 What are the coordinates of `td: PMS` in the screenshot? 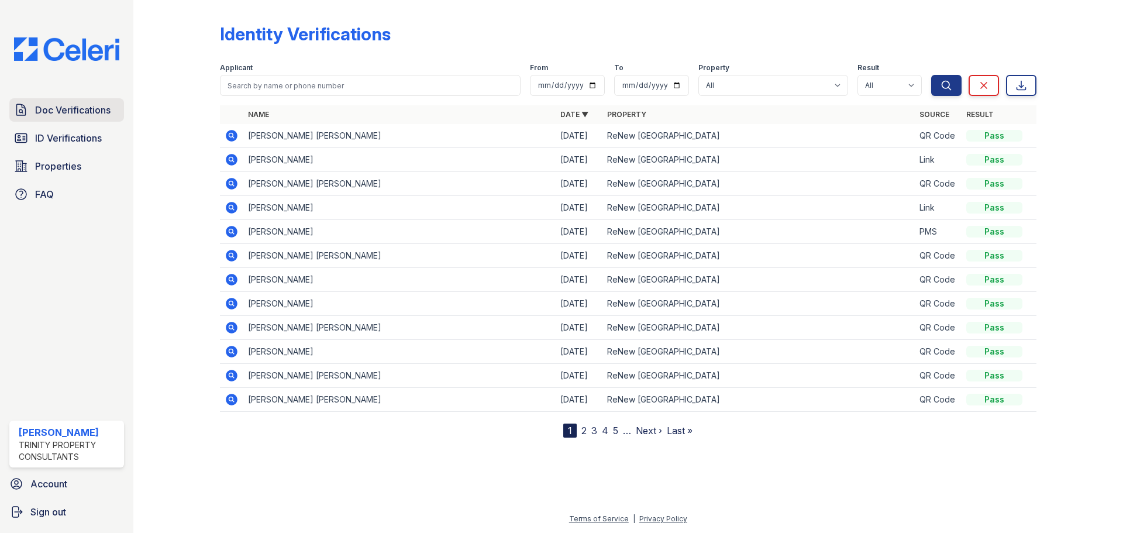 It's located at (938, 232).